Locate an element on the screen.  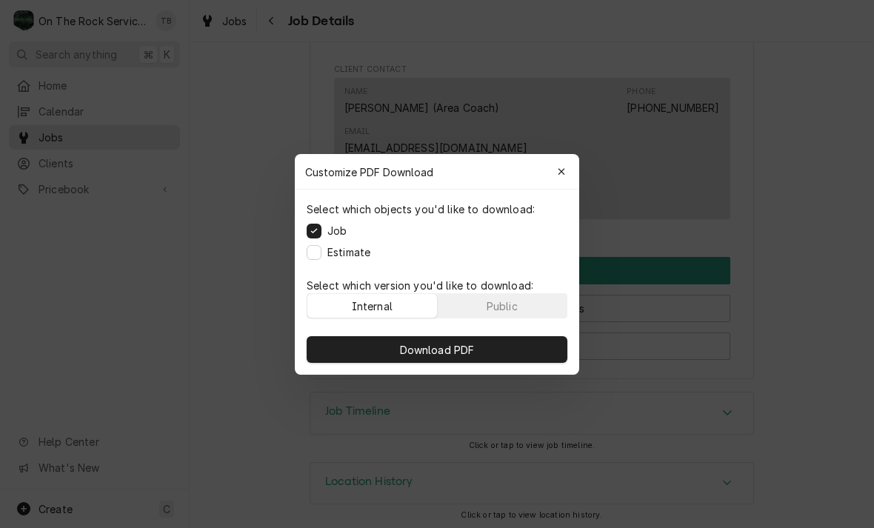
button: Download PDF is located at coordinates (437, 350).